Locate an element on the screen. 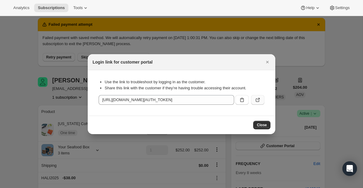  li: Use the link to troubleshoot by logging in as the customer. is located at coordinates (185, 82).